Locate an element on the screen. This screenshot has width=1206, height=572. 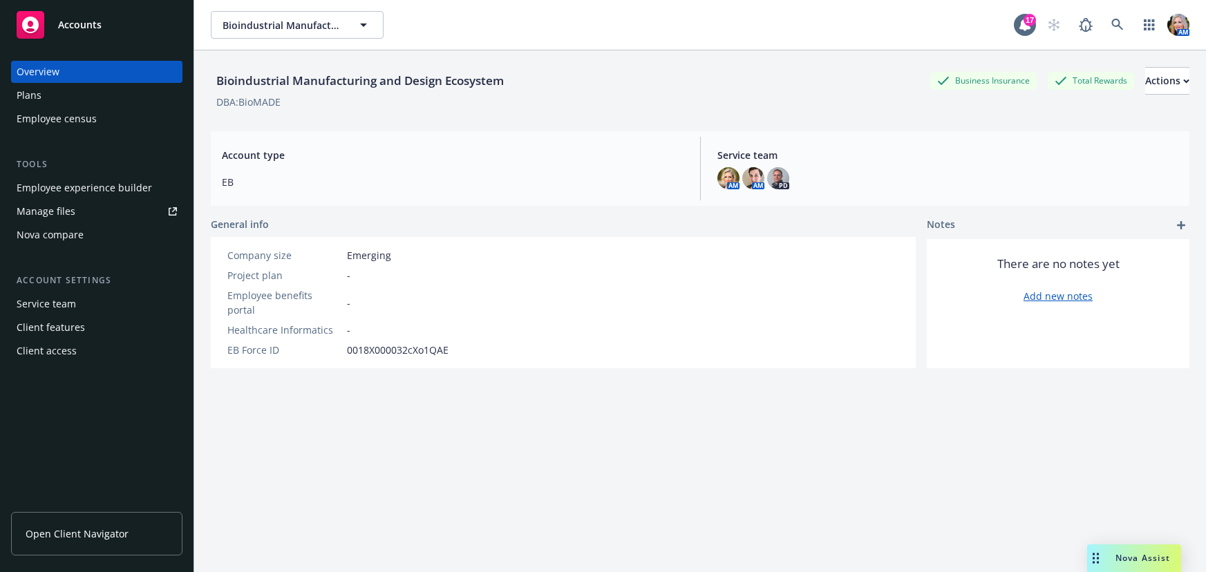
div: Plans is located at coordinates (29, 95).